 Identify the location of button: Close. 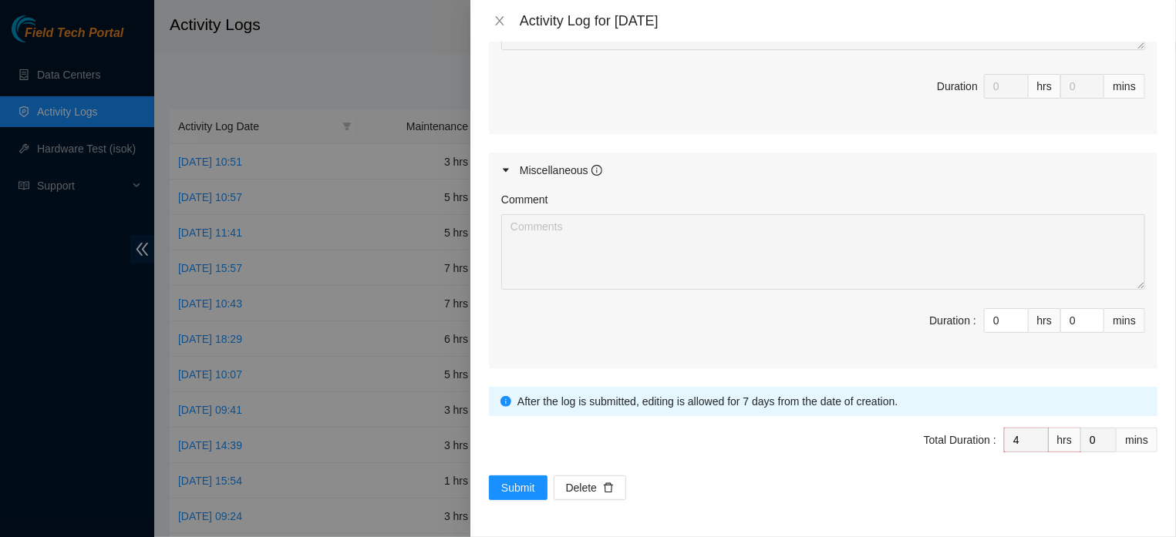
(500, 21).